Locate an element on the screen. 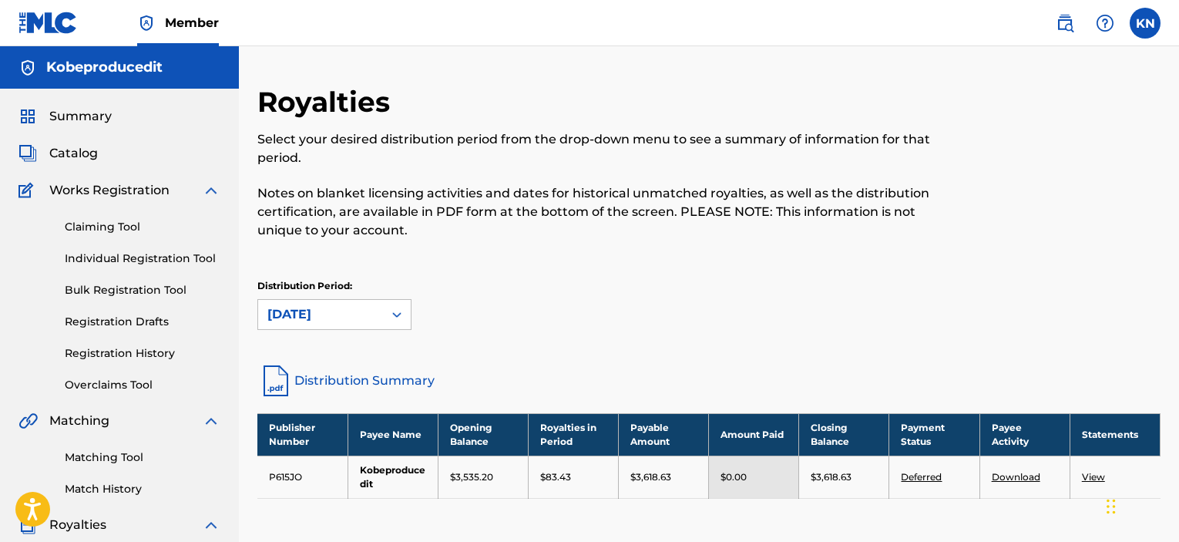  a: SummarySummary is located at coordinates (65, 116).